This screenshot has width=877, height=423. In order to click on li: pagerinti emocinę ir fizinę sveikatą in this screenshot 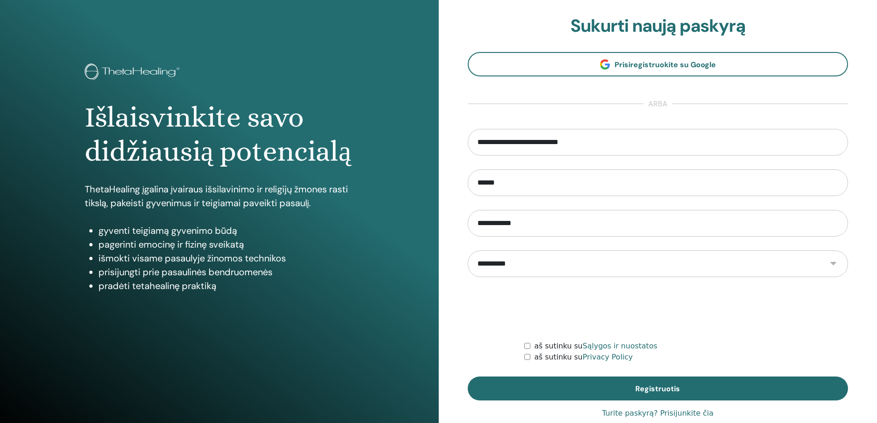, I will do `click(226, 244)`.